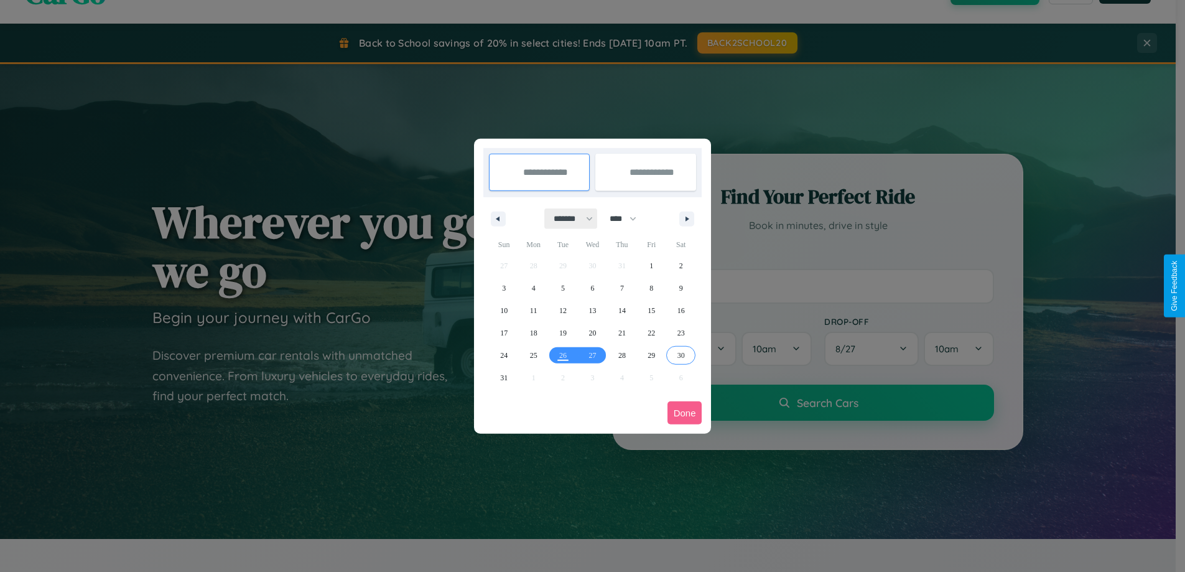  What do you see at coordinates (563, 288) in the screenshot?
I see `span: 5` at bounding box center [563, 288].